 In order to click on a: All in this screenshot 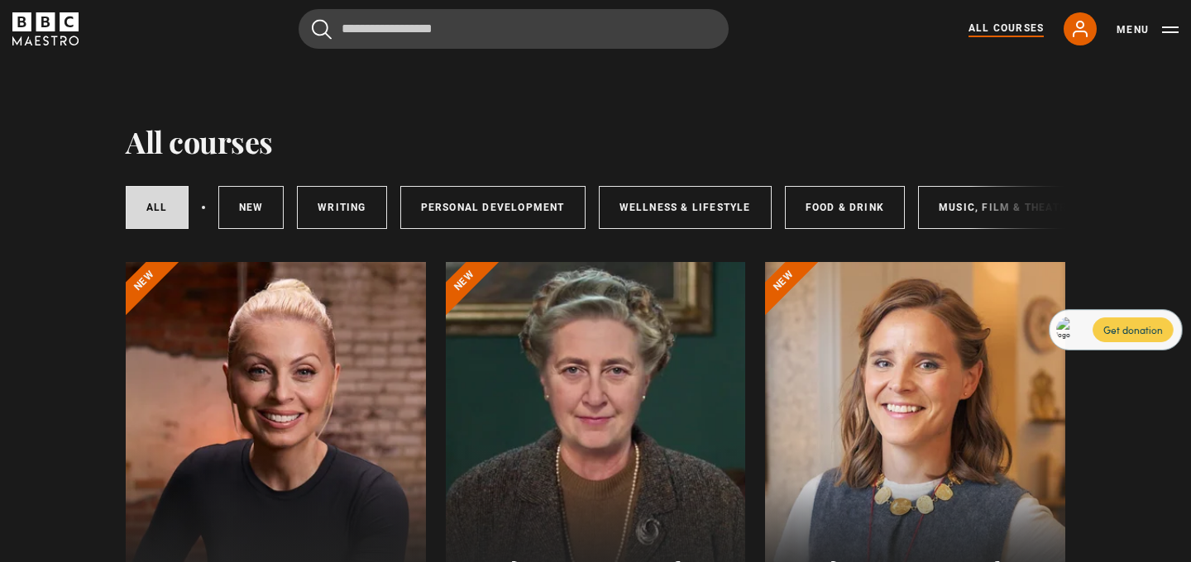, I will do `click(157, 208)`.